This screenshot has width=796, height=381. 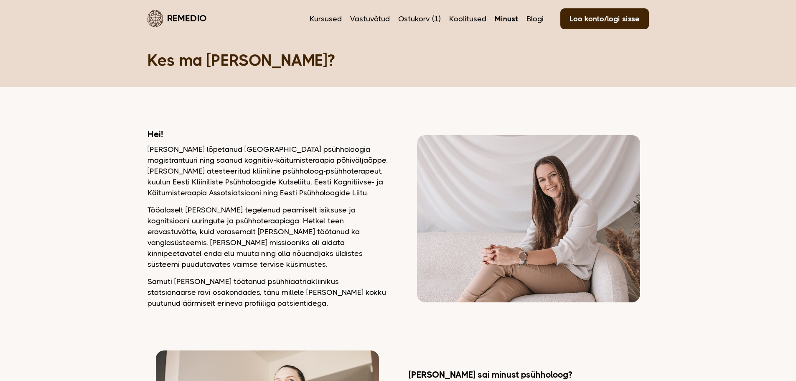 I want to click on a: Ostukorv (1), so click(x=419, y=19).